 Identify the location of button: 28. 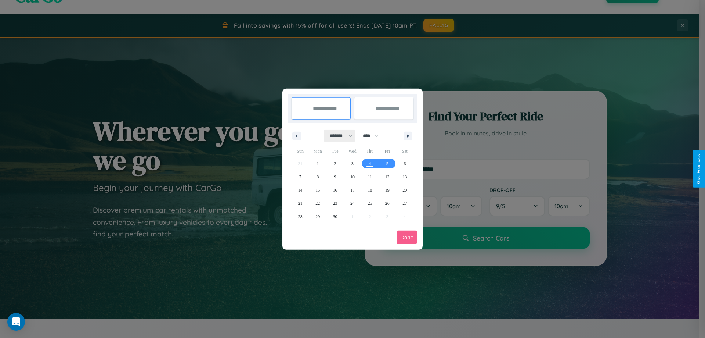
(300, 216).